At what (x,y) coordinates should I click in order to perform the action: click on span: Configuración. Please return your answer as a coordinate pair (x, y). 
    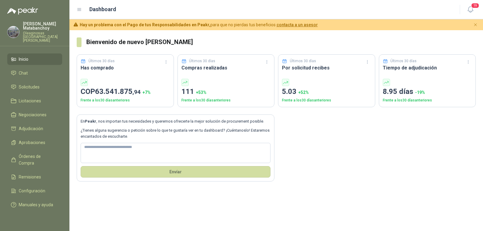
    Looking at the image, I should click on (32, 191).